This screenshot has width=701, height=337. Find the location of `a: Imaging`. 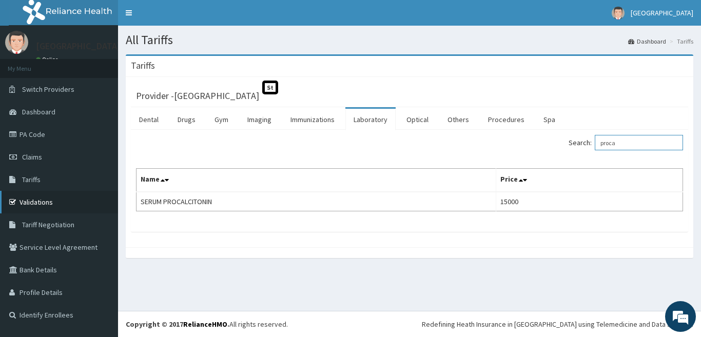

a: Imaging is located at coordinates (259, 120).